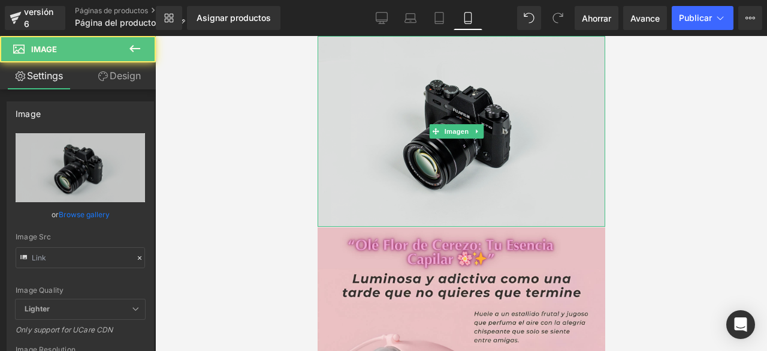  I want to click on button: Publicar, so click(702, 18).